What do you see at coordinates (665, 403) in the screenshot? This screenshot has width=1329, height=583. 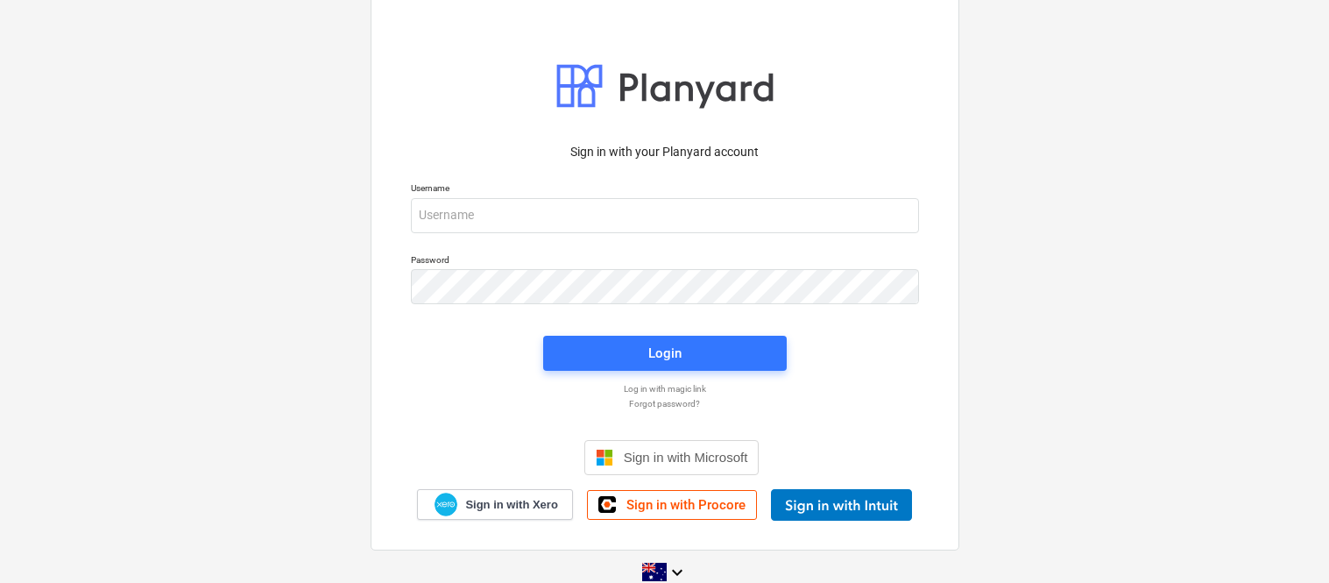 I see `p: Forgot password?` at bounding box center [665, 403].